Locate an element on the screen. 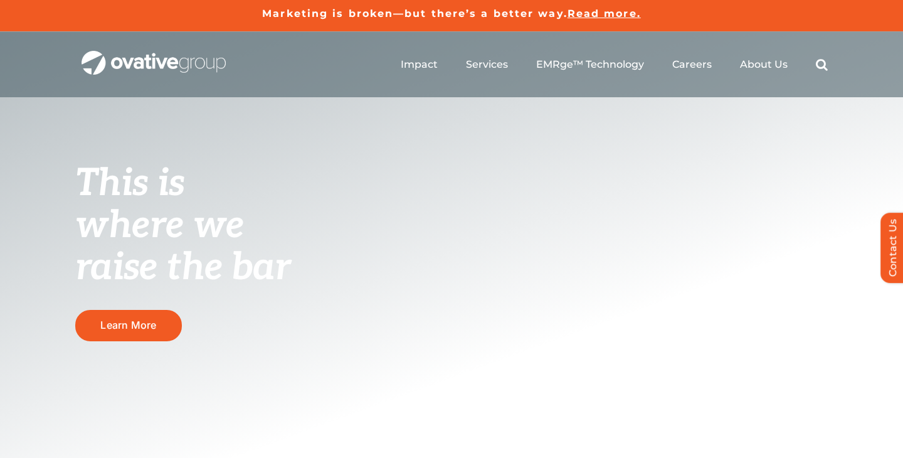 Image resolution: width=903 pixels, height=458 pixels. span: Learn More is located at coordinates (128, 325).